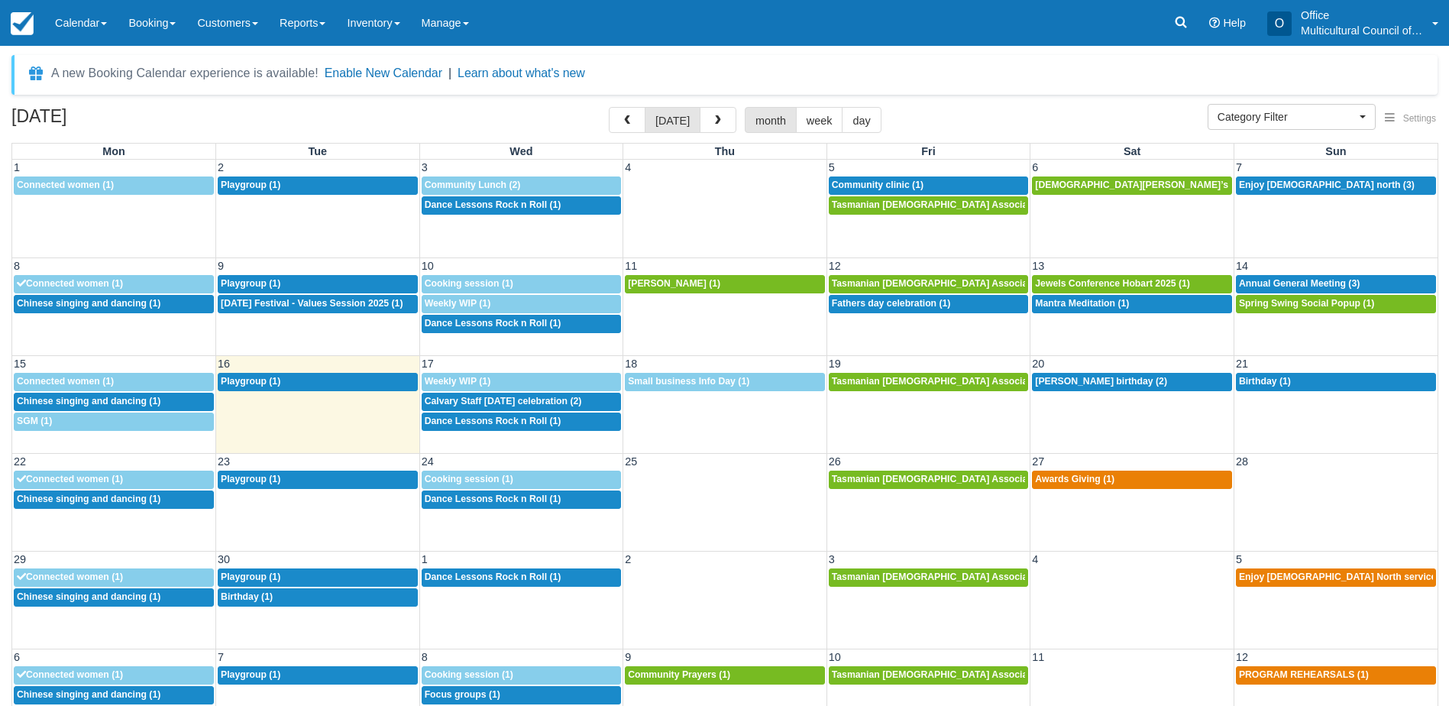 Image resolution: width=1449 pixels, height=706 pixels. I want to click on span: Weekly WIP (1), so click(457, 381).